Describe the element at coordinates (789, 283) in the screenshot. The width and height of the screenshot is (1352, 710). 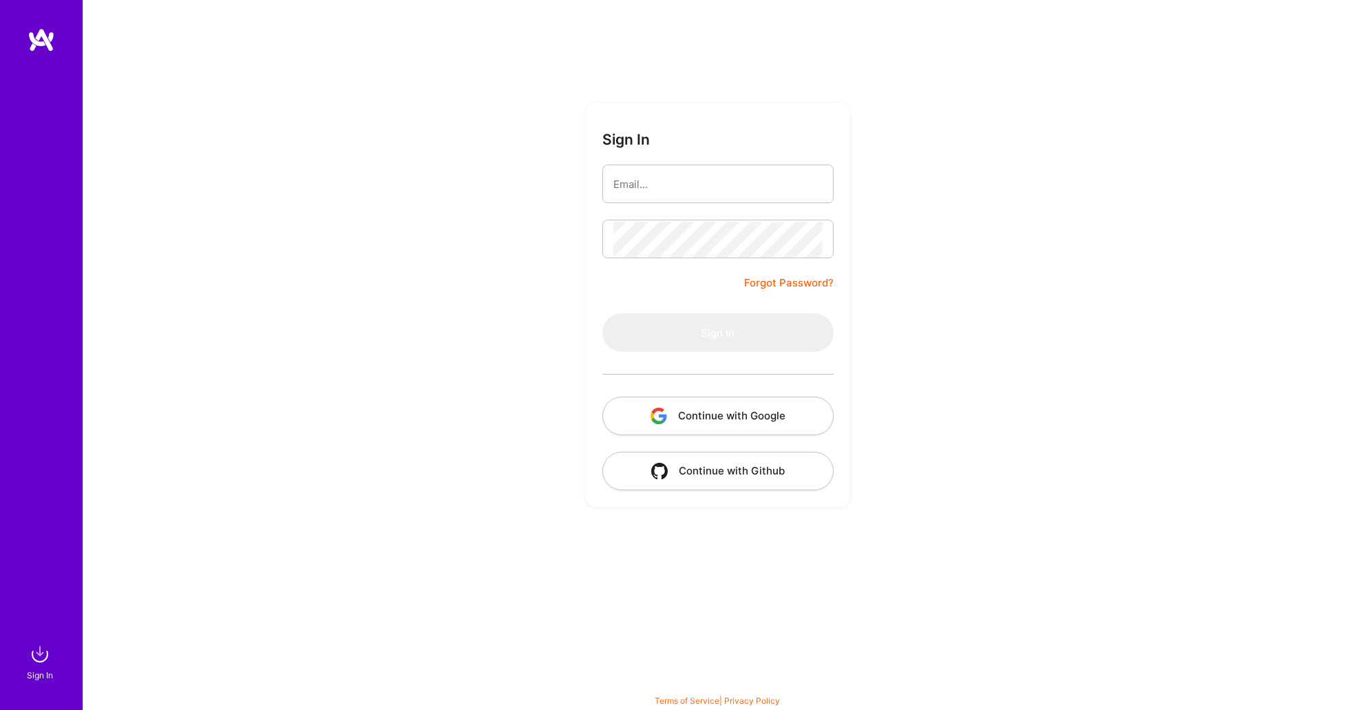
I see `a: Forgot Password?` at that location.